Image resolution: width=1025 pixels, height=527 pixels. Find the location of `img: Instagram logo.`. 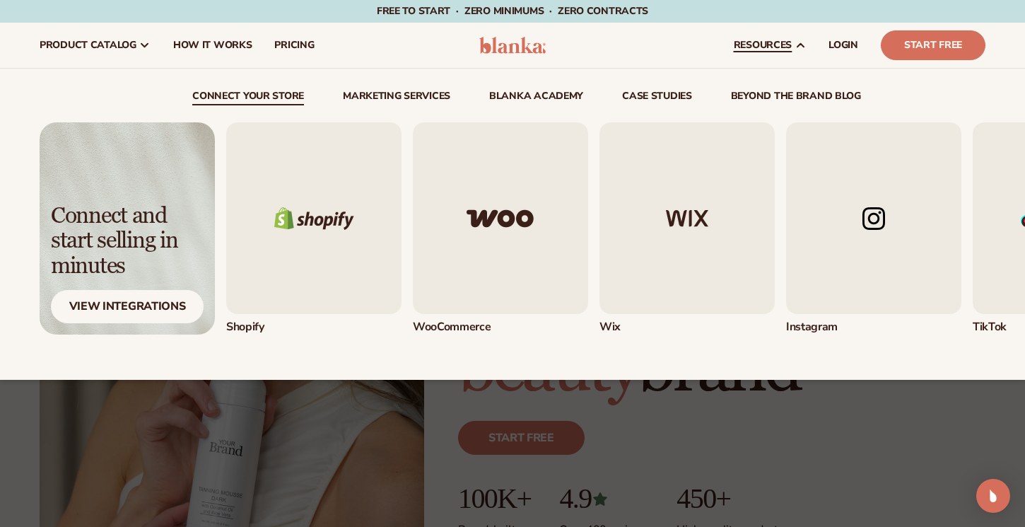

img: Instagram logo. is located at coordinates (874, 218).